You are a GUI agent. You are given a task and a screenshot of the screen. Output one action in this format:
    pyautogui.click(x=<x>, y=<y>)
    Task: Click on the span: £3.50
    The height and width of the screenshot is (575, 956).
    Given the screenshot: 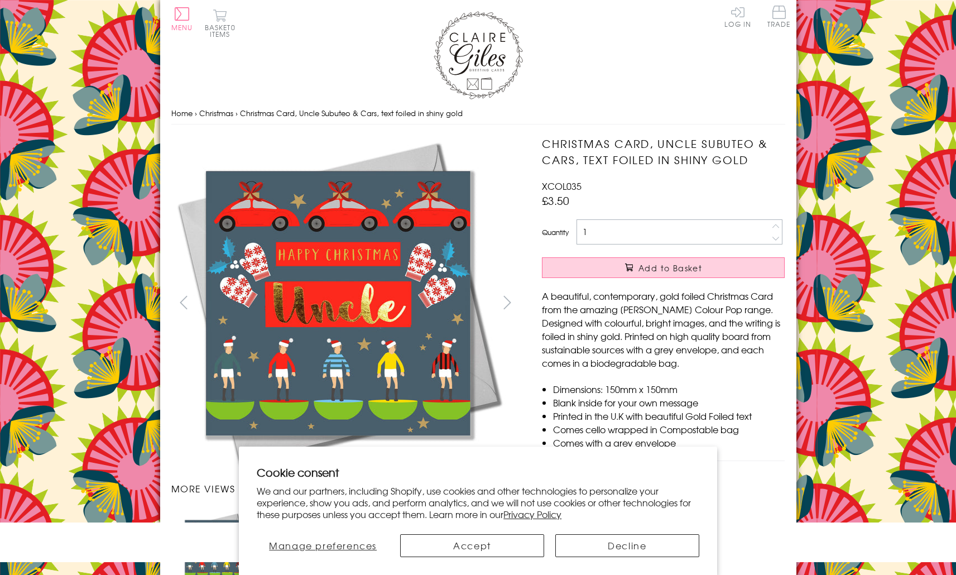 What is the action you would take?
    pyautogui.click(x=555, y=200)
    